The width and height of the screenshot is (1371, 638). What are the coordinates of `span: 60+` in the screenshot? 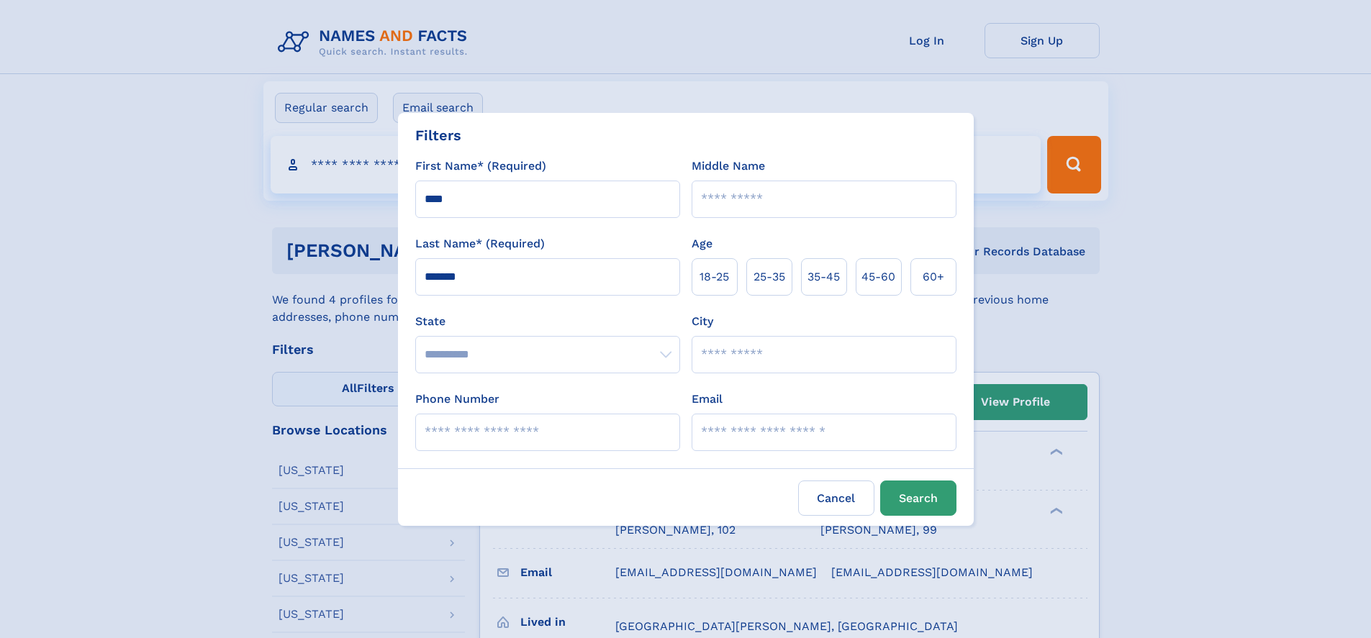 It's located at (934, 277).